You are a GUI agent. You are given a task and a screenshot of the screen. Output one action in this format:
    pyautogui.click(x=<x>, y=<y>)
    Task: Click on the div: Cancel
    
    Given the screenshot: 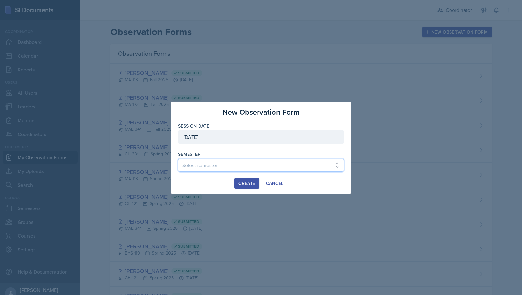 What is the action you would take?
    pyautogui.click(x=275, y=184)
    